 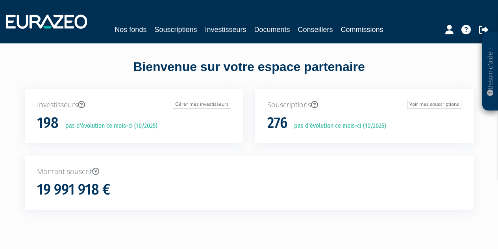 I want to click on h1: 19 991 918 €, so click(x=74, y=189).